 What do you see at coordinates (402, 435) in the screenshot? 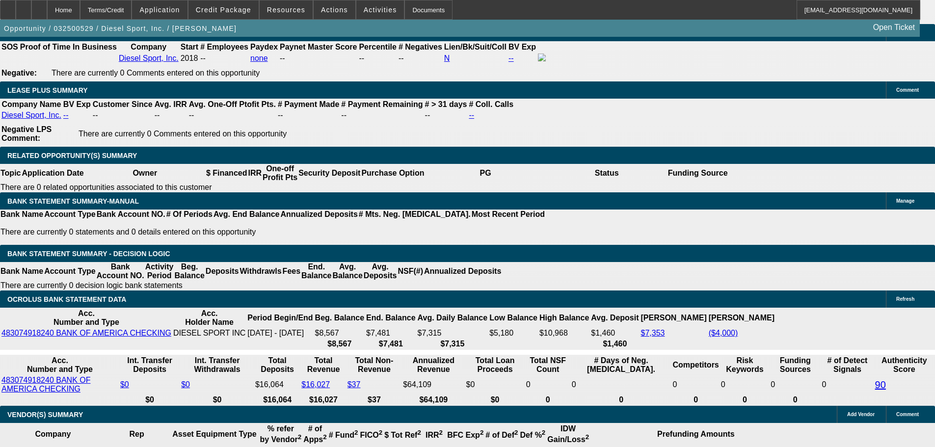
I see `b: $ Tot Ref` at bounding box center [402, 435].